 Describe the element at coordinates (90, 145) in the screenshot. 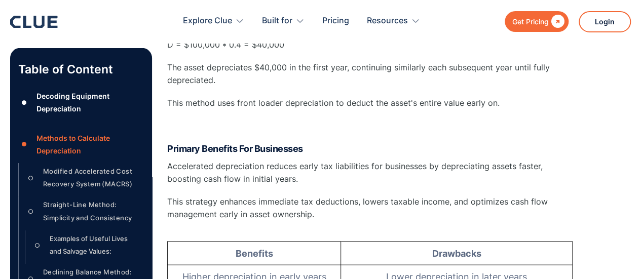

I see `div: Methods to Calculate Depreciation` at that location.